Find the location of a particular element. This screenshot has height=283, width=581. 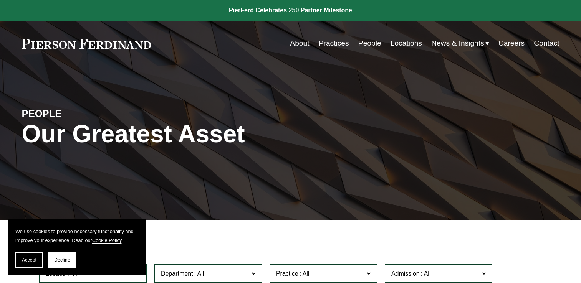

a: About is located at coordinates (299, 43).